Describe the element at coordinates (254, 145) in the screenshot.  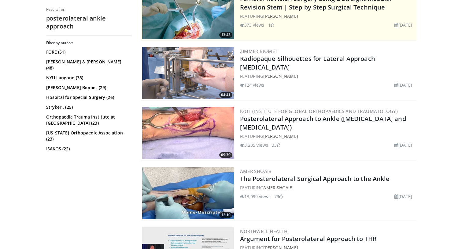
I see `li: 3,235 views` at that location.